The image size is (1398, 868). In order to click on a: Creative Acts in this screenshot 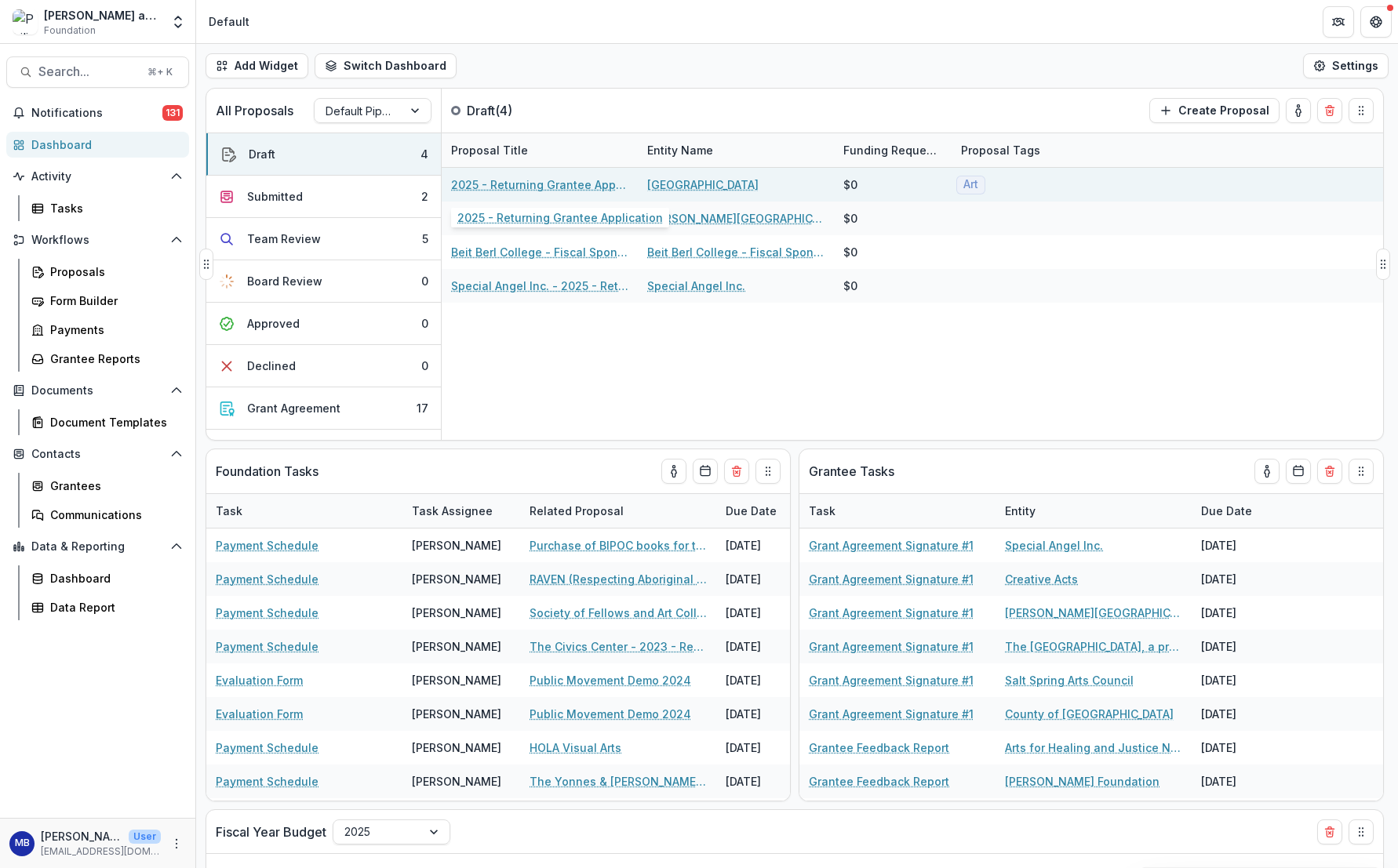, I will do `click(1041, 579)`.